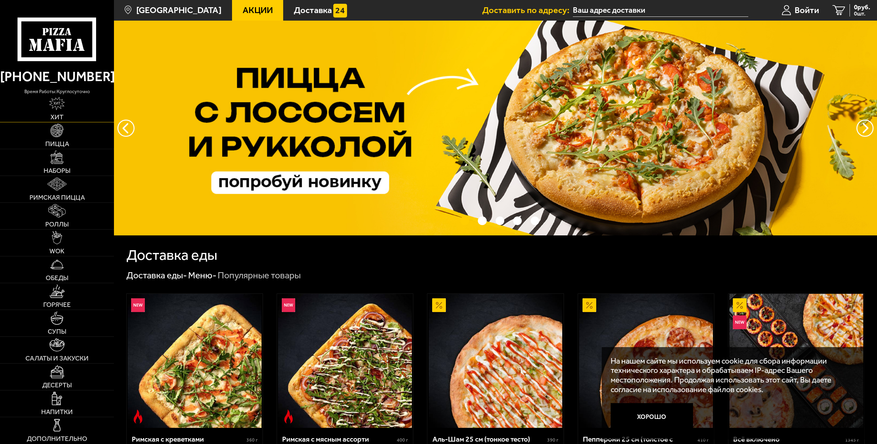  I want to click on span: 0 руб., so click(862, 7).